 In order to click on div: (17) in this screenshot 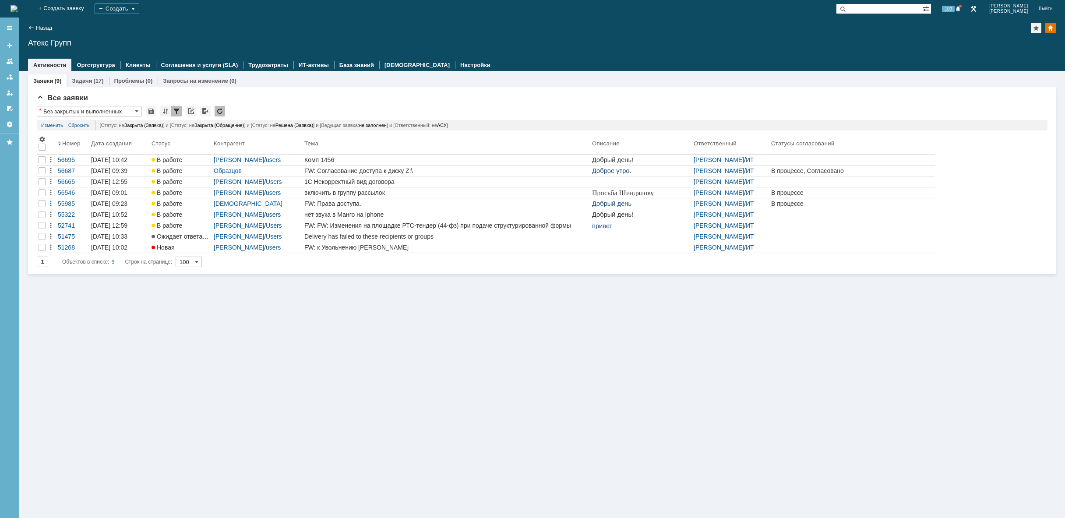, I will do `click(98, 81)`.